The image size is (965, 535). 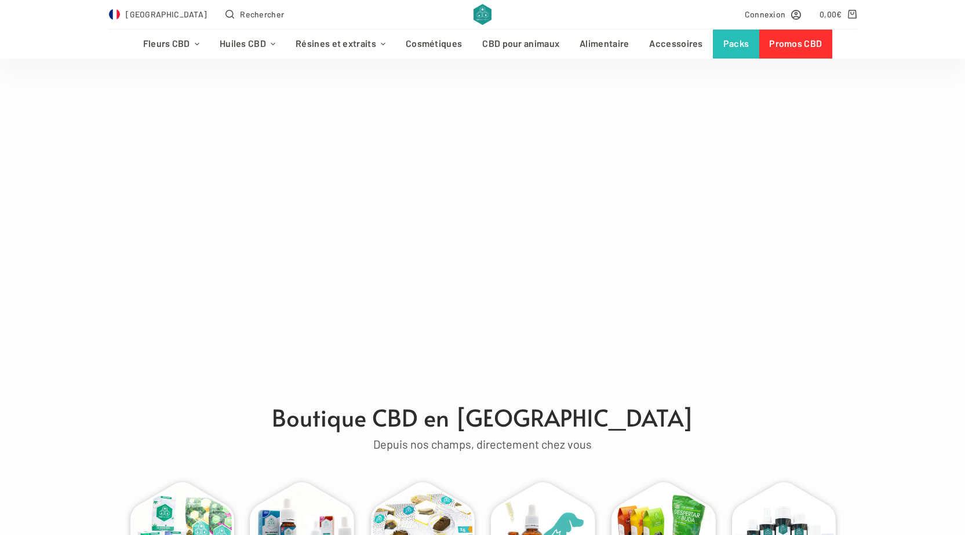 I want to click on a: Packs, so click(x=736, y=44).